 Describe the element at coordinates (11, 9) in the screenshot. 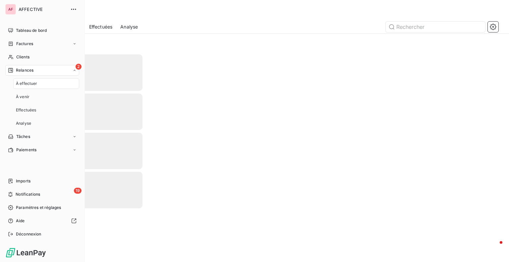

I see `div: AF` at that location.